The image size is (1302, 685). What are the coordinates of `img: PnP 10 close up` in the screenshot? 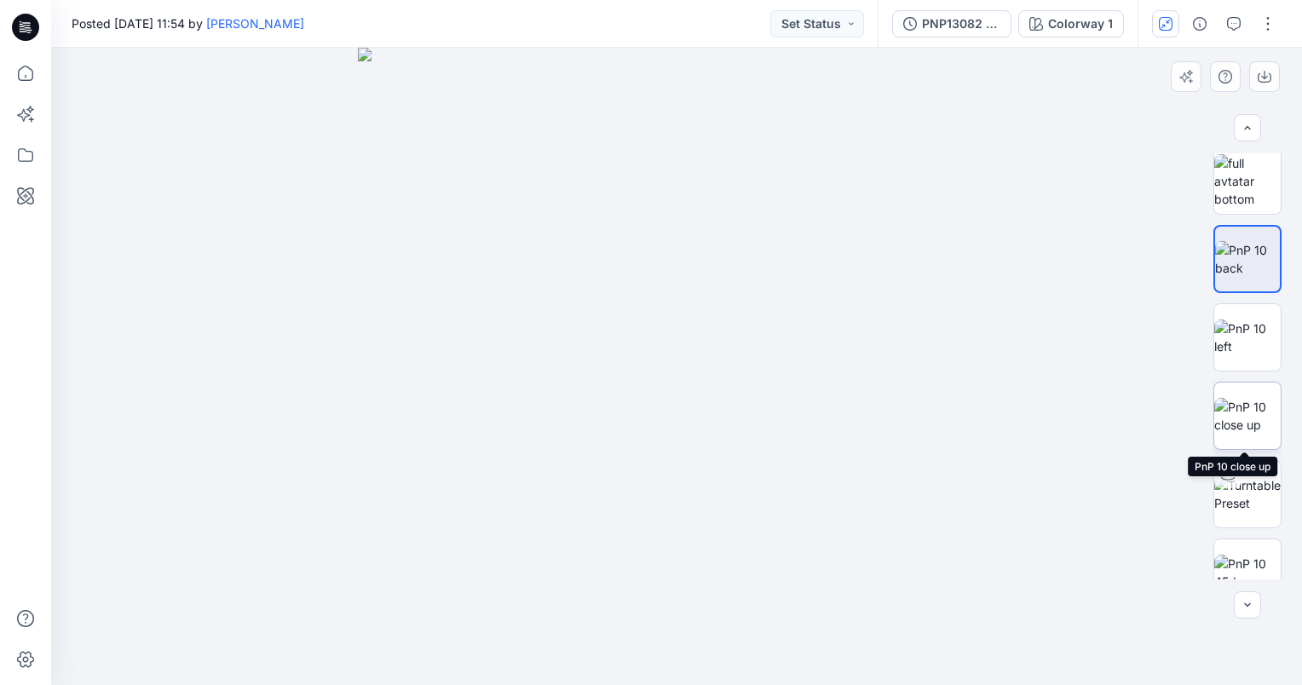 It's located at (1248, 416).